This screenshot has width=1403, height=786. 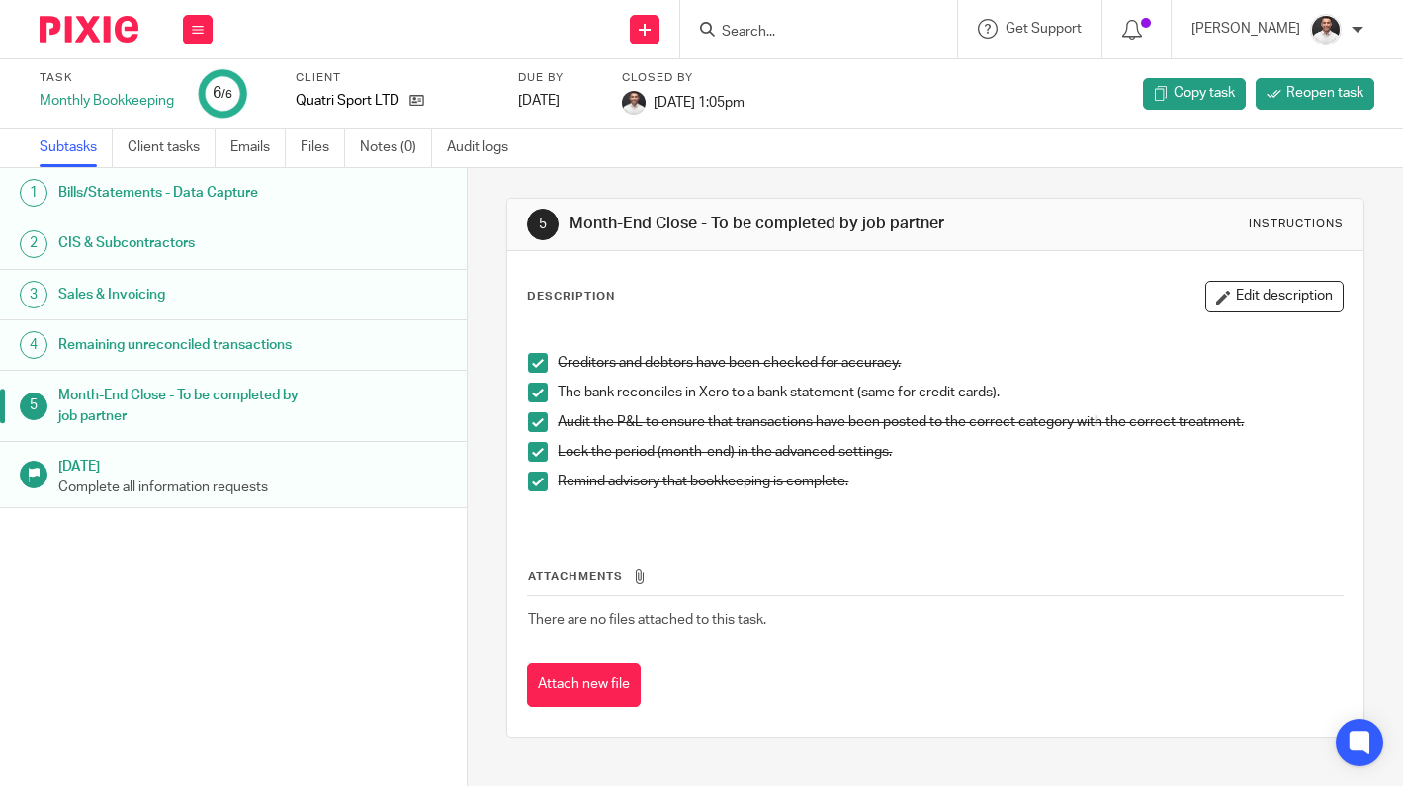 I want to click on div: 4, so click(x=34, y=345).